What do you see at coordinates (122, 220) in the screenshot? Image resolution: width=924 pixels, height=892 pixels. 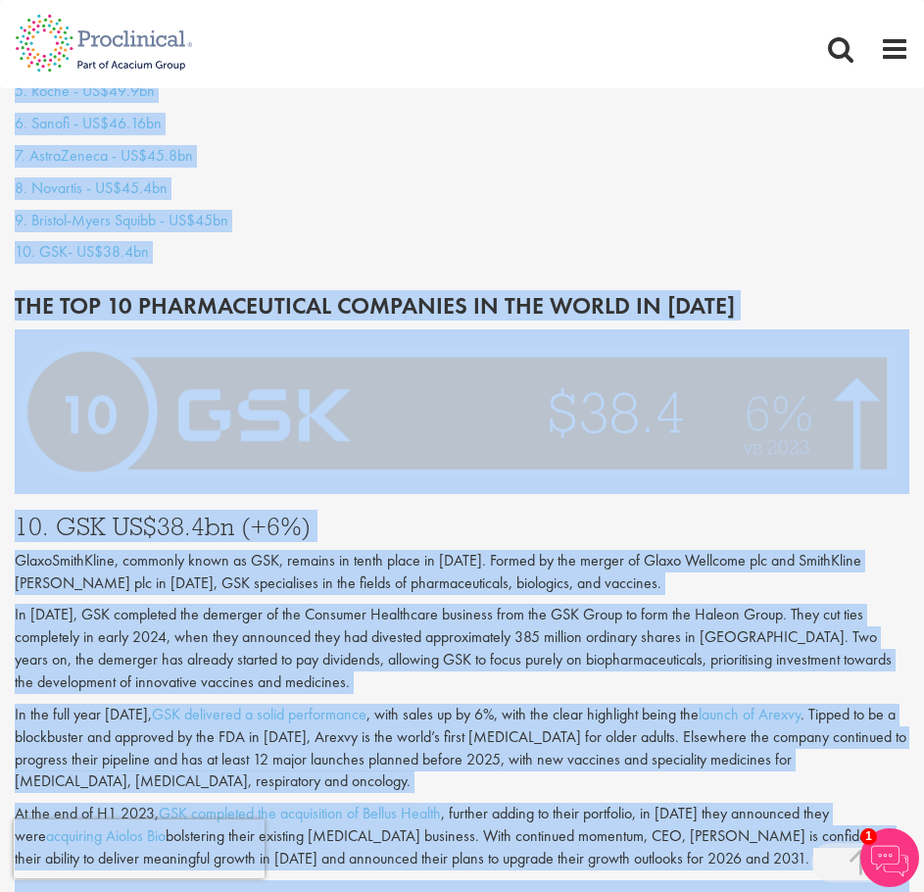 I see `a: 9. Bristol-Myers Squibb - US$45bn` at bounding box center [122, 220].